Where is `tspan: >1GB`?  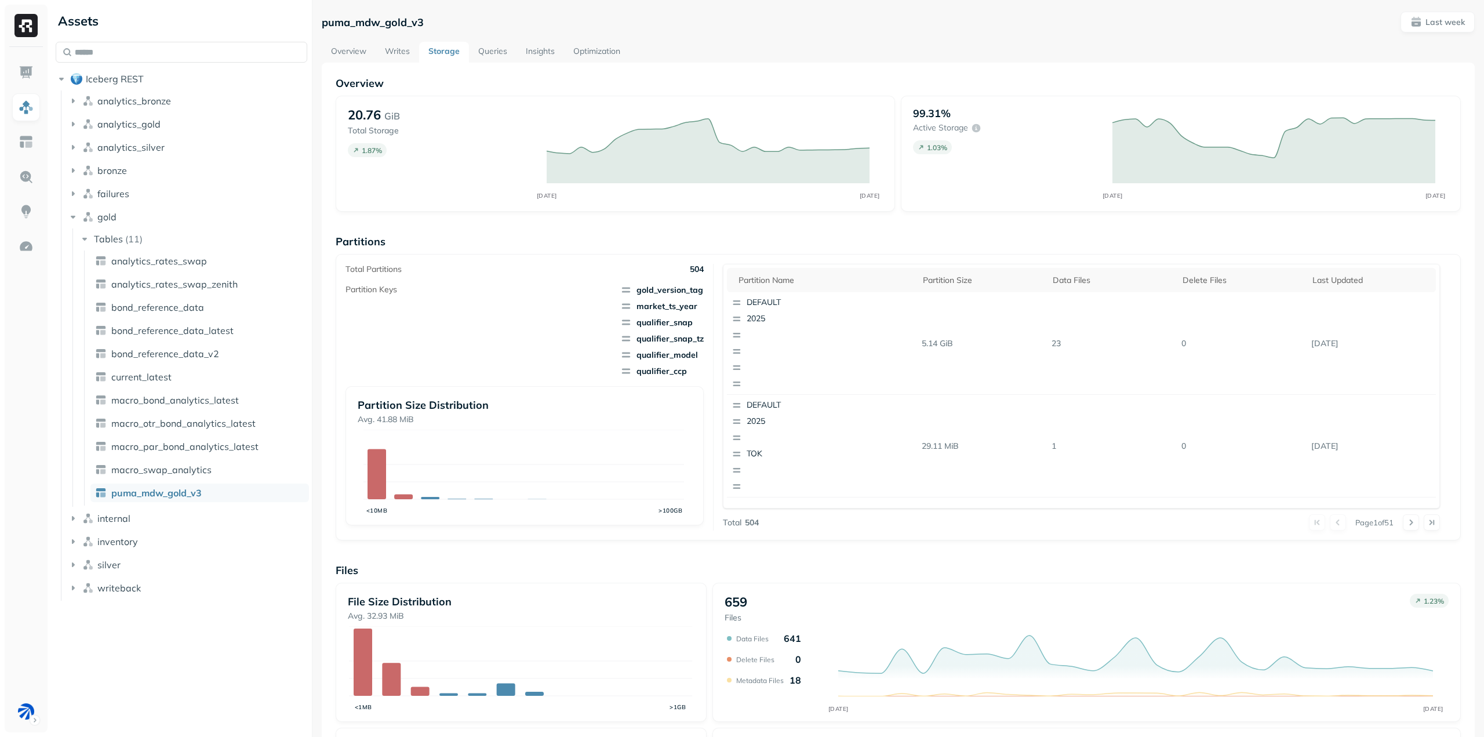 tspan: >1GB is located at coordinates (678, 707).